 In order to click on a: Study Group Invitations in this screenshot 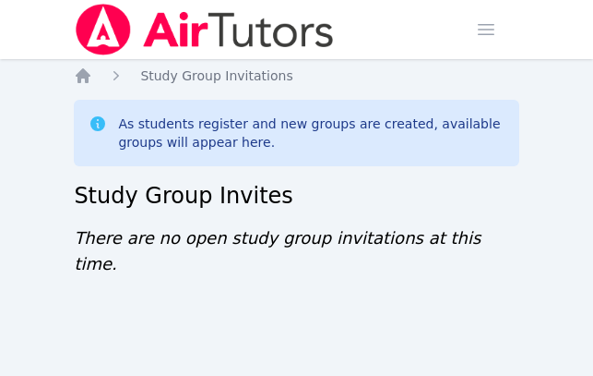, I will do `click(216, 76)`.